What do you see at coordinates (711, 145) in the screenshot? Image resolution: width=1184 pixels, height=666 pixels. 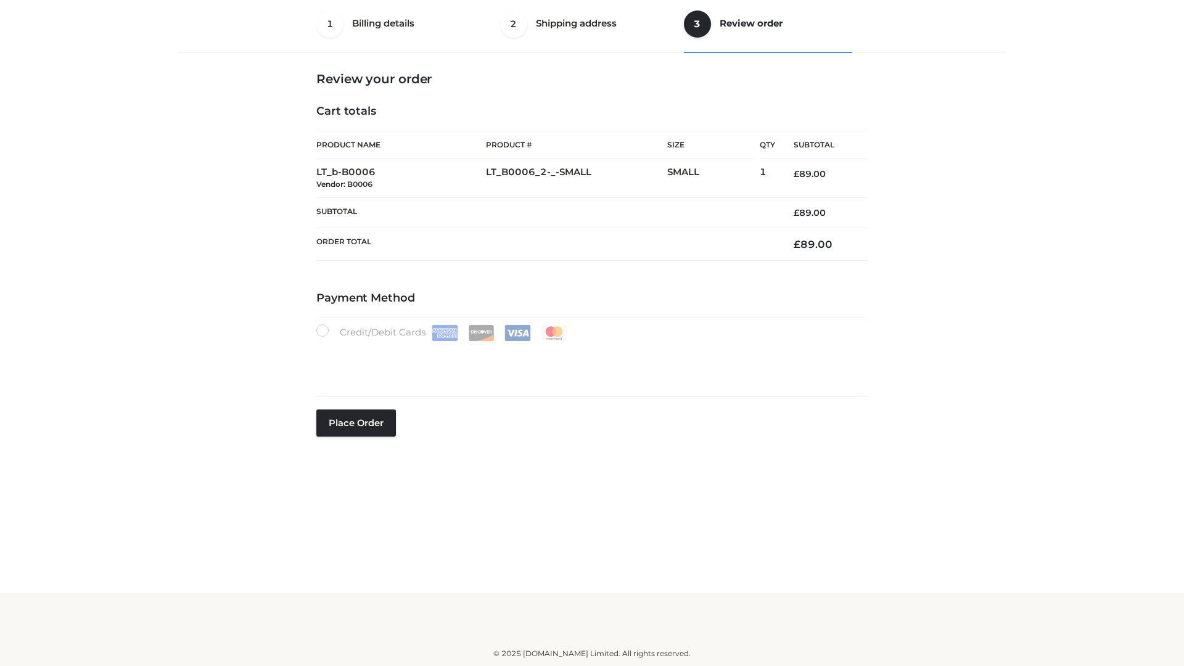 I see `th: Size` at bounding box center [711, 145].